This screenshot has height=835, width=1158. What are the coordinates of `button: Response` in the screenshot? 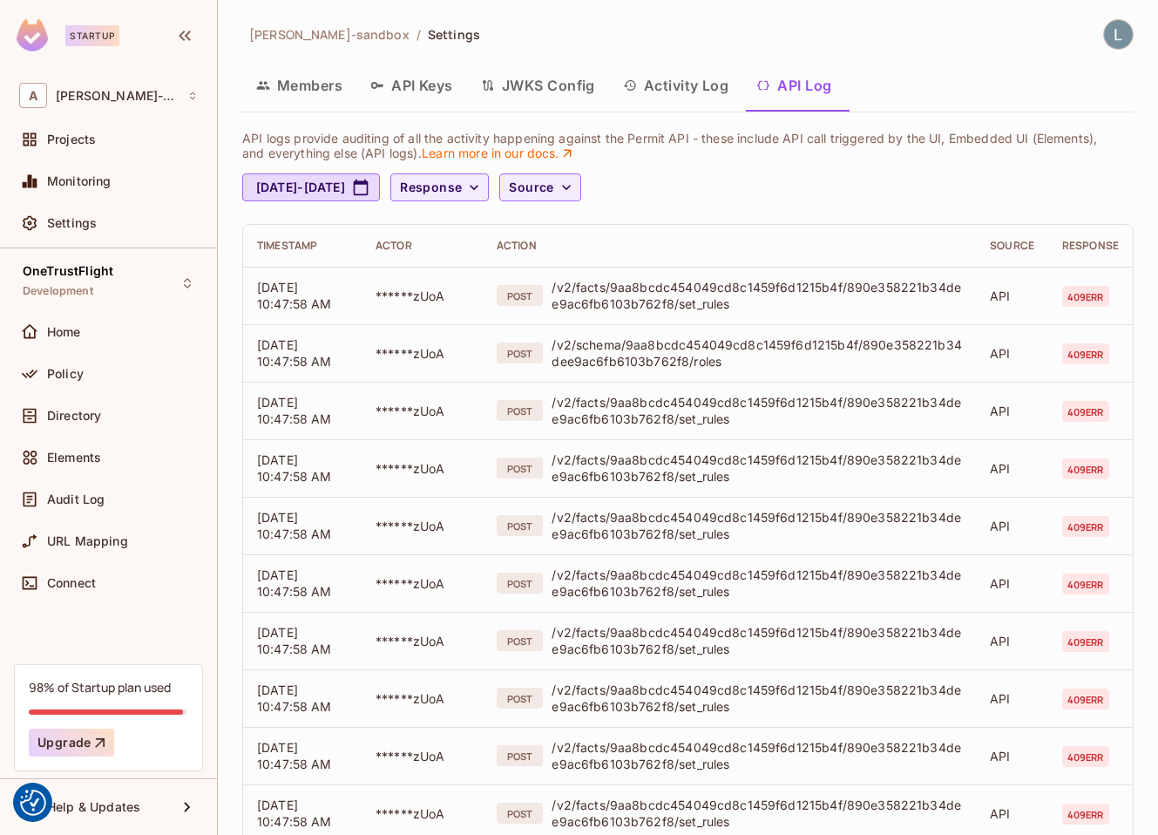 It's located at (439, 187).